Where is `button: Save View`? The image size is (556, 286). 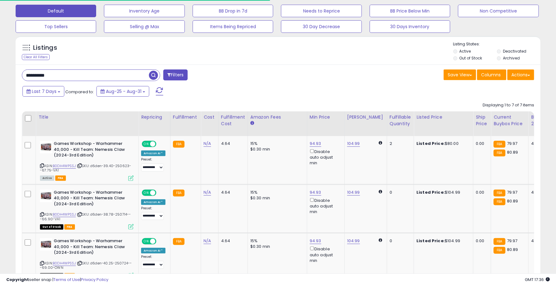 button: Save View is located at coordinates (460, 75).